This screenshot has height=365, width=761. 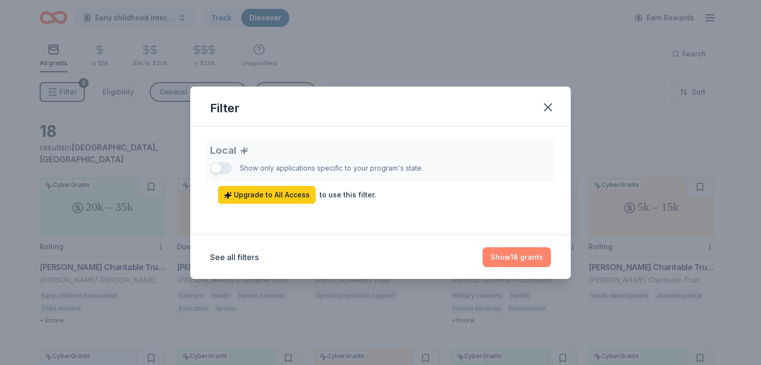 What do you see at coordinates (266, 195) in the screenshot?
I see `a: Upgrade to All Access` at bounding box center [266, 195].